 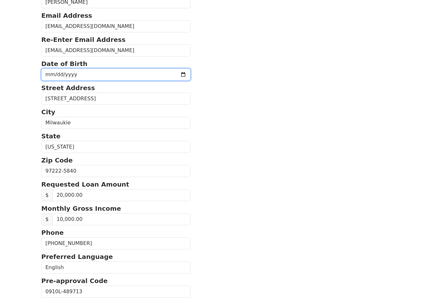 What do you see at coordinates (77, 260) in the screenshot?
I see `strong: Preferred Language` at bounding box center [77, 260].